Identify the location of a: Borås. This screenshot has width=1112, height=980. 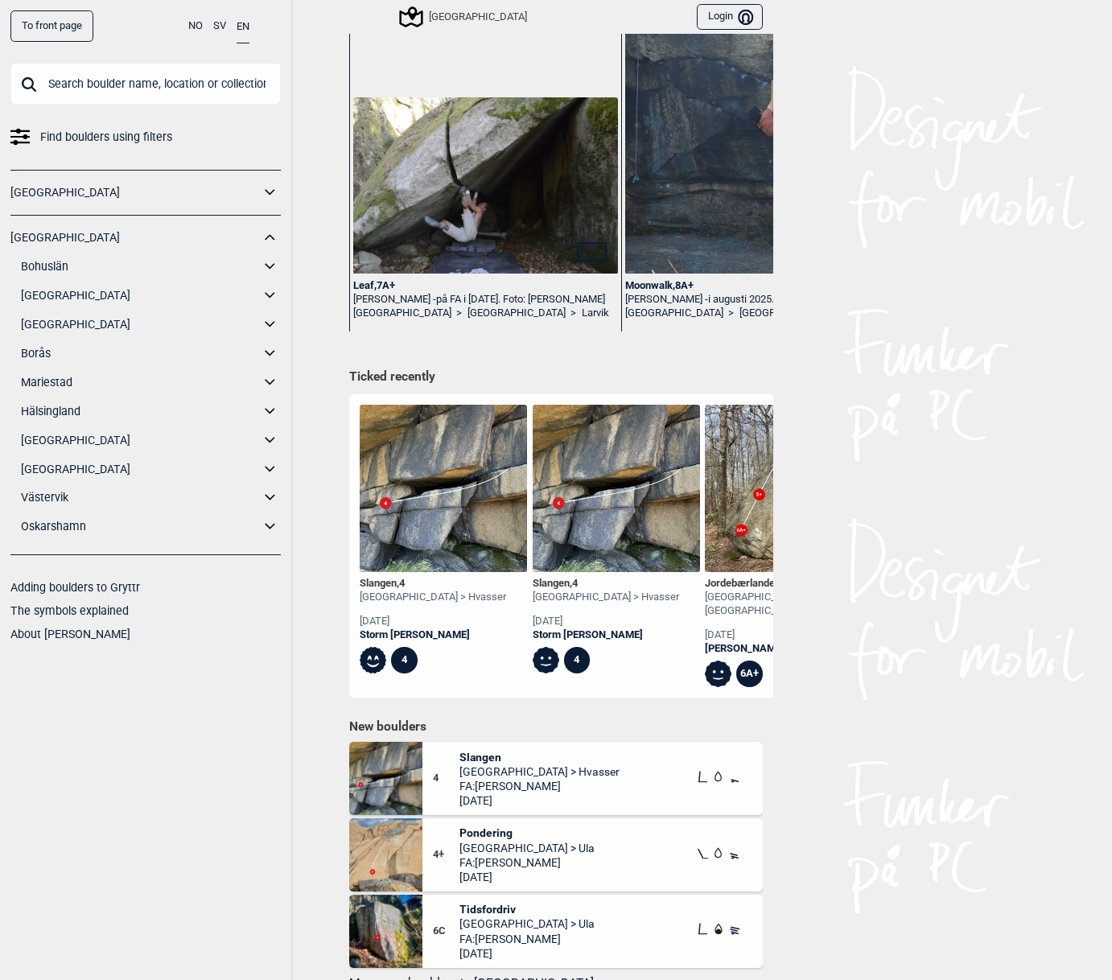
(140, 353).